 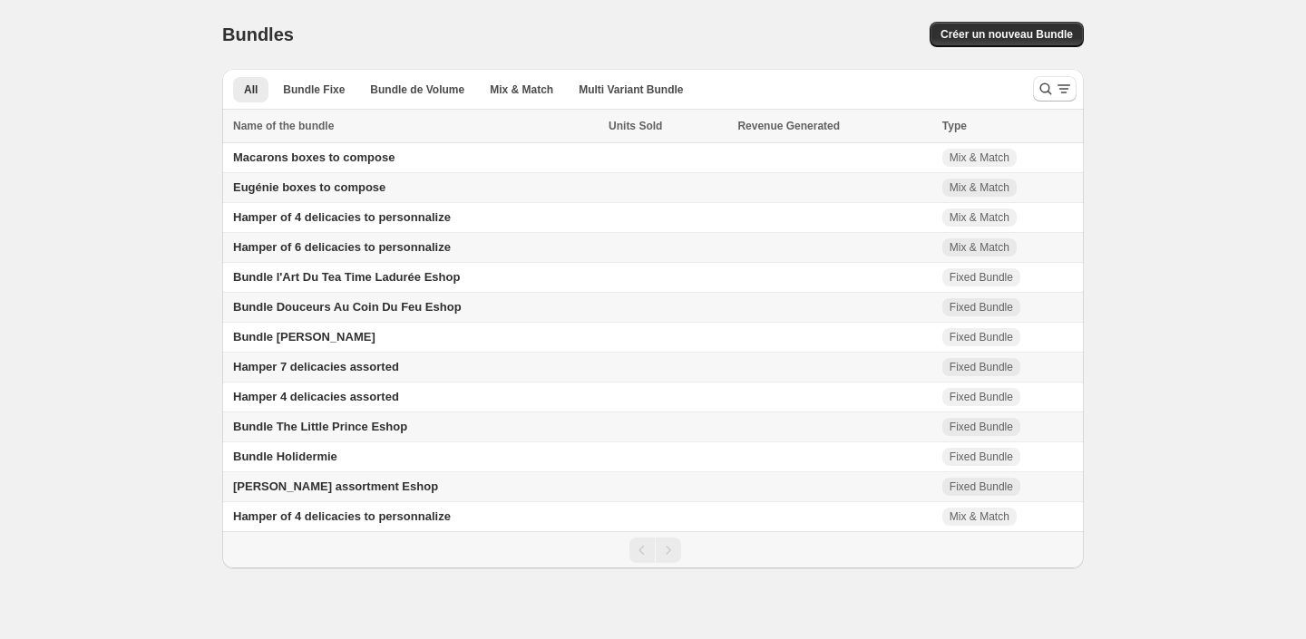 I want to click on div: Name of the bundle, so click(x=415, y=126).